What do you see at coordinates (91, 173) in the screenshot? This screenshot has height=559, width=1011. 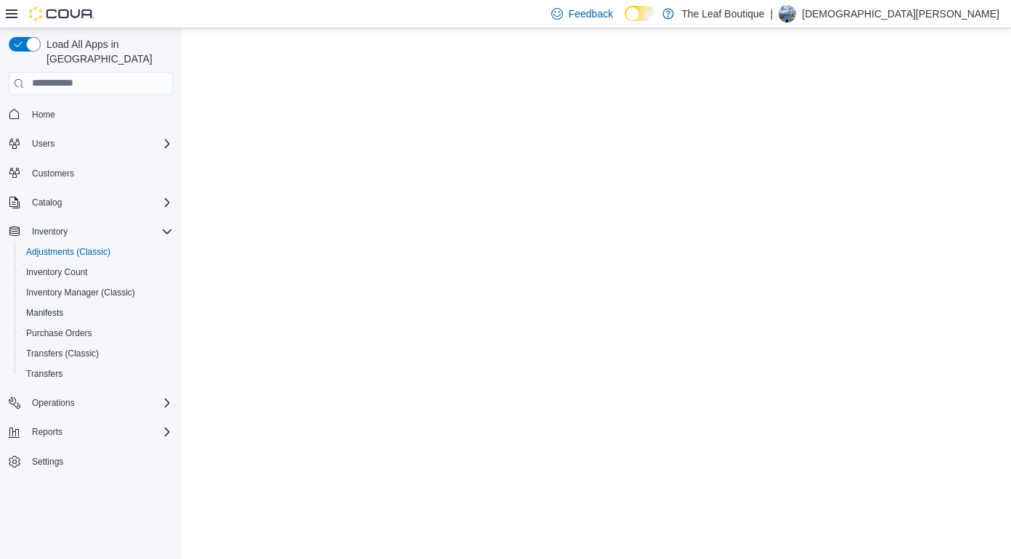 I see `button: Customers` at bounding box center [91, 173].